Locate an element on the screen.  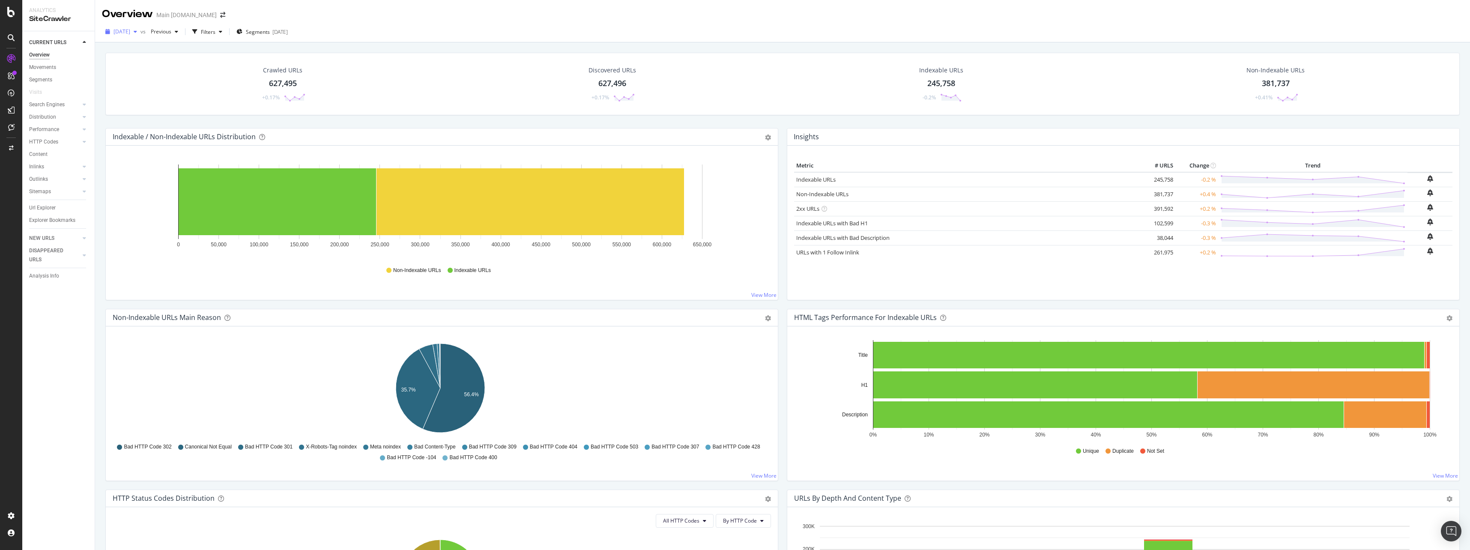
th: Change is located at coordinates (1197, 166).